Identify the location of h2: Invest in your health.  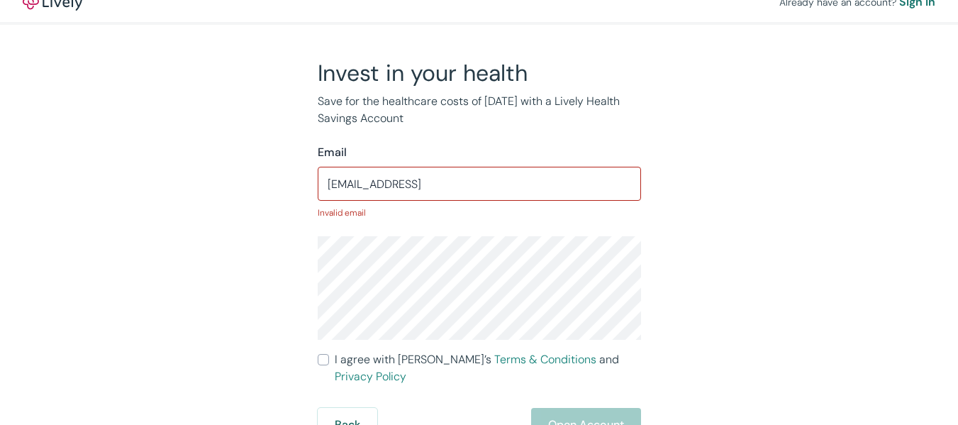
(479, 73).